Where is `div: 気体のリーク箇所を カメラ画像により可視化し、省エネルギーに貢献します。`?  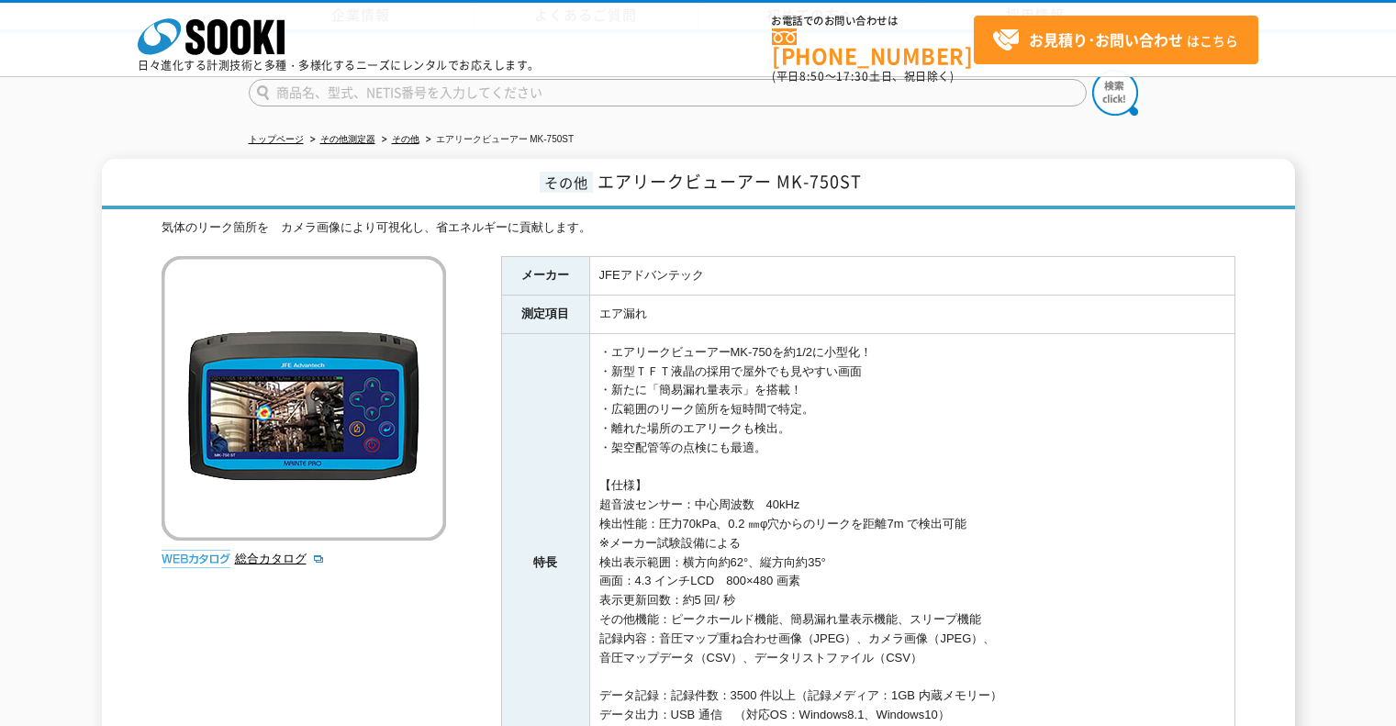
div: 気体のリーク箇所を カメラ画像により可視化し、省エネルギーに貢献します。 is located at coordinates (698, 228).